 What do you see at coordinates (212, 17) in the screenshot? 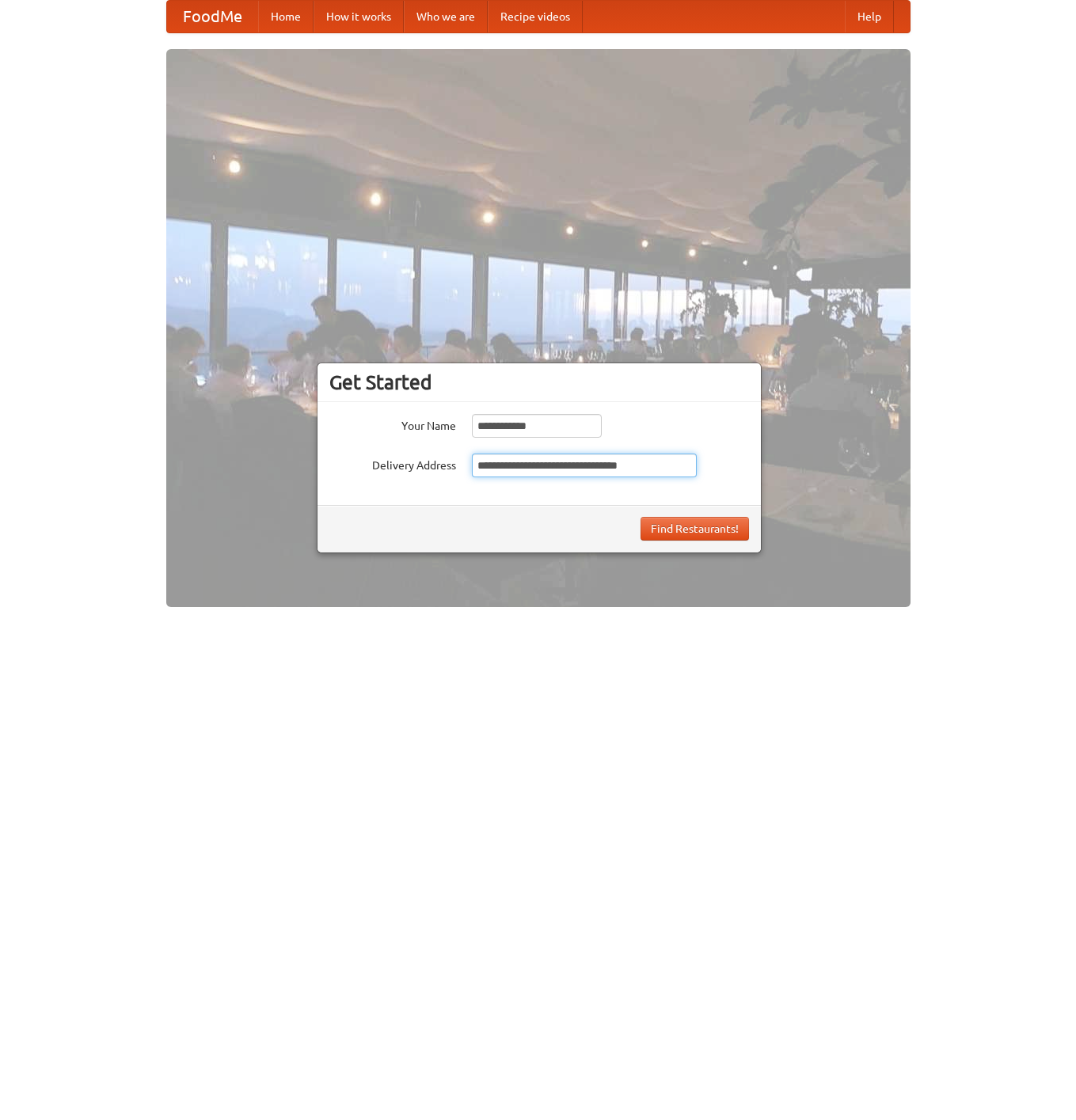
I see `a: FoodMe` at bounding box center [212, 17].